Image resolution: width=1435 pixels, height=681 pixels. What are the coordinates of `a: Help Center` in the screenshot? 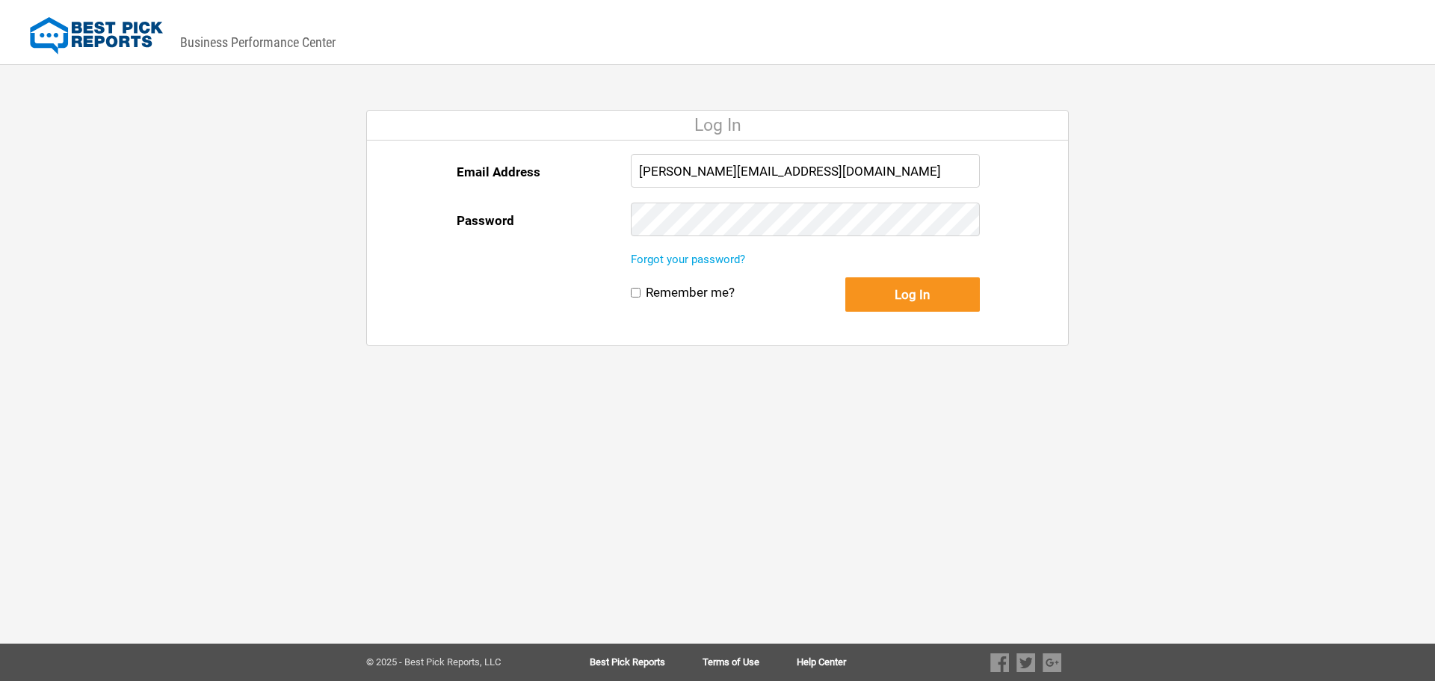 It's located at (821, 662).